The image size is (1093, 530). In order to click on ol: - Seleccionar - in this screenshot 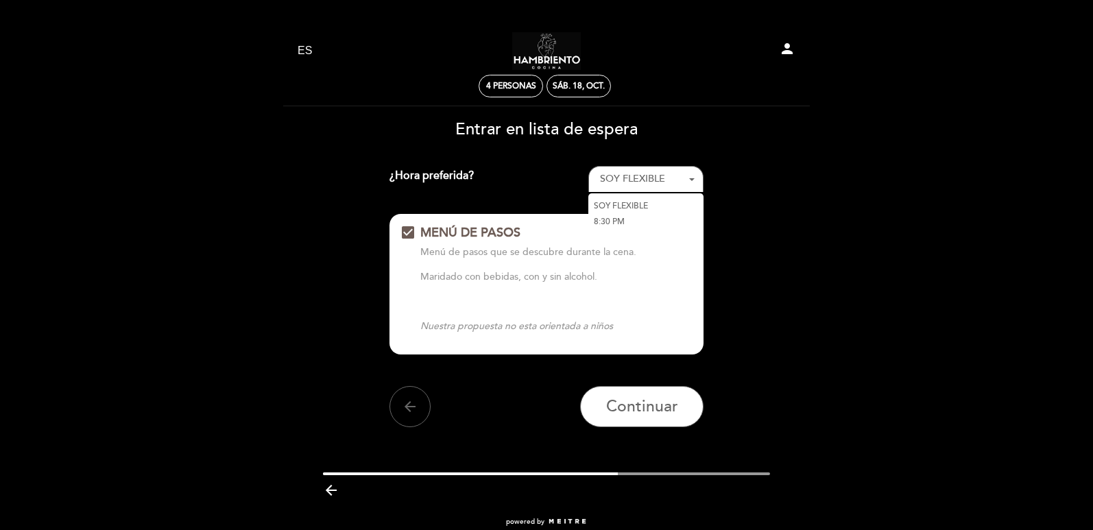, I will do `click(646, 179)`.